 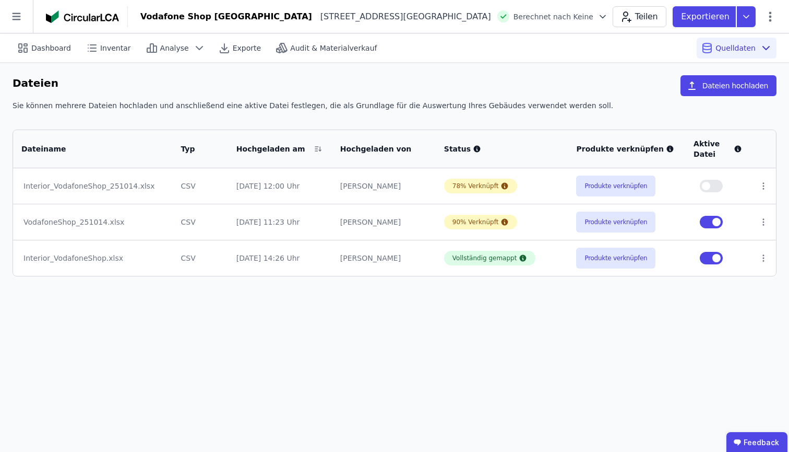 I want to click on span: Quelldaten, so click(x=736, y=48).